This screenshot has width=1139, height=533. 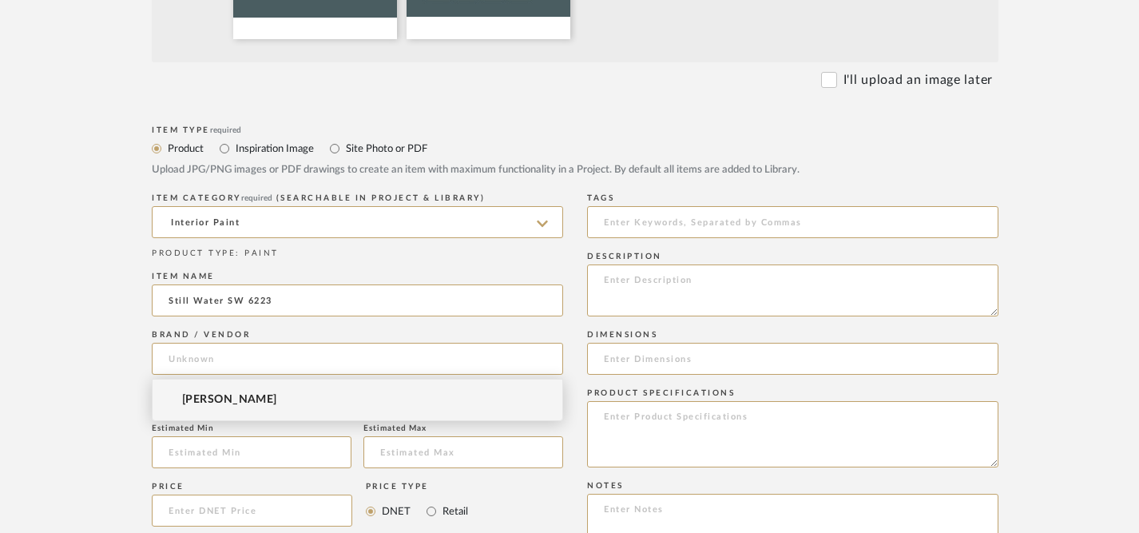 I want to click on input: Estimated Max, so click(x=463, y=452).